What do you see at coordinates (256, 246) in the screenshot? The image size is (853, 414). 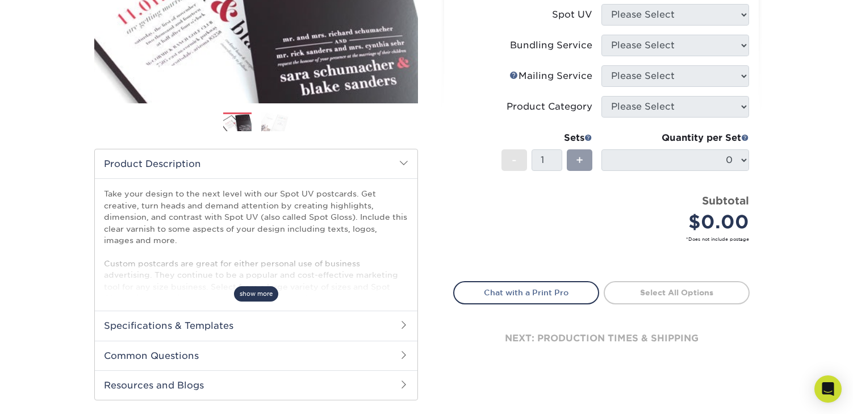 I see `p: Take your design to the next level with our Spot UV postcards. Get creative, turn heads and deman...` at bounding box center [256, 246].